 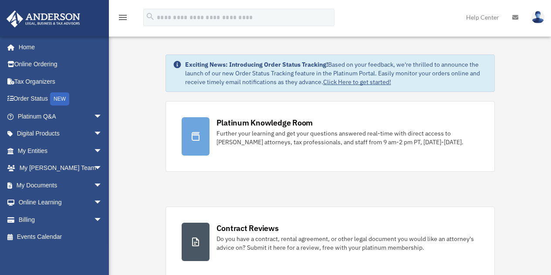 I want to click on a: Click Here to get started!, so click(x=357, y=82).